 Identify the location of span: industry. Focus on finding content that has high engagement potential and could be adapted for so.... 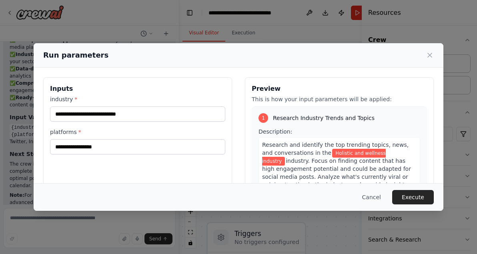
(340, 177).